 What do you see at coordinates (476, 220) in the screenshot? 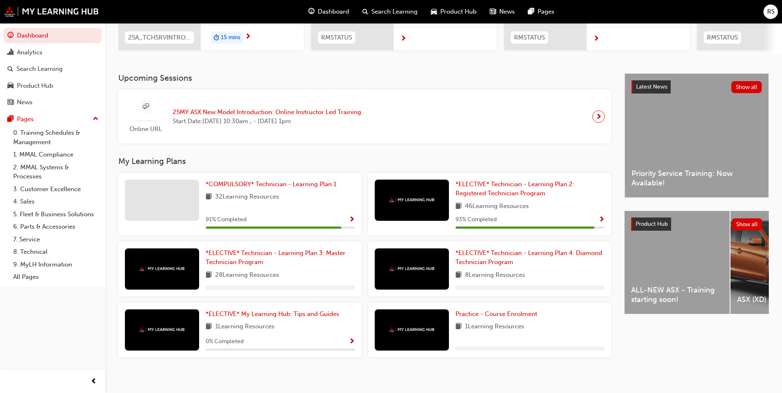
I see `span: 93 % Completed` at bounding box center [476, 220].